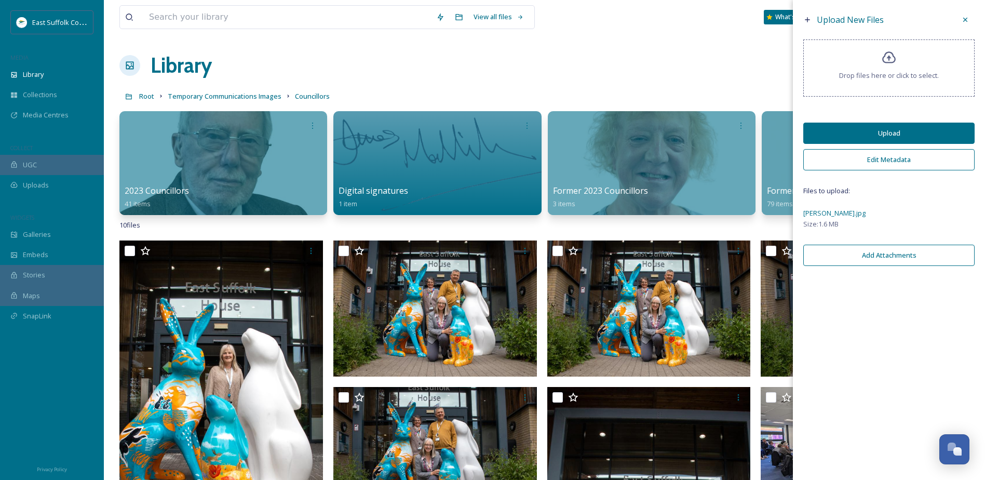 Image resolution: width=985 pixels, height=480 pixels. I want to click on span: Embeds, so click(35, 254).